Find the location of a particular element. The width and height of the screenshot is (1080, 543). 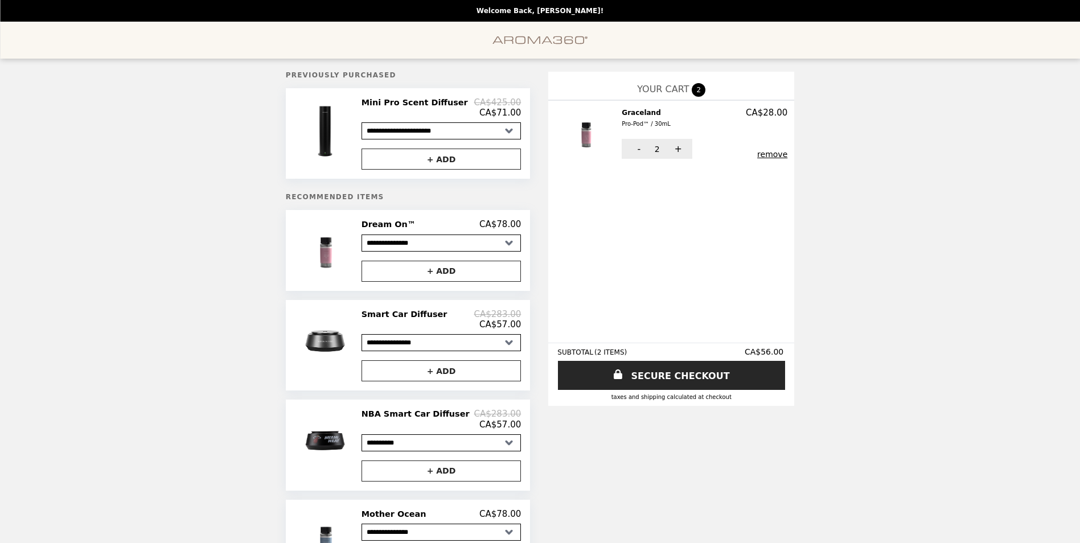

img: Mini Pro Scent Diffuser is located at coordinates (326, 129).